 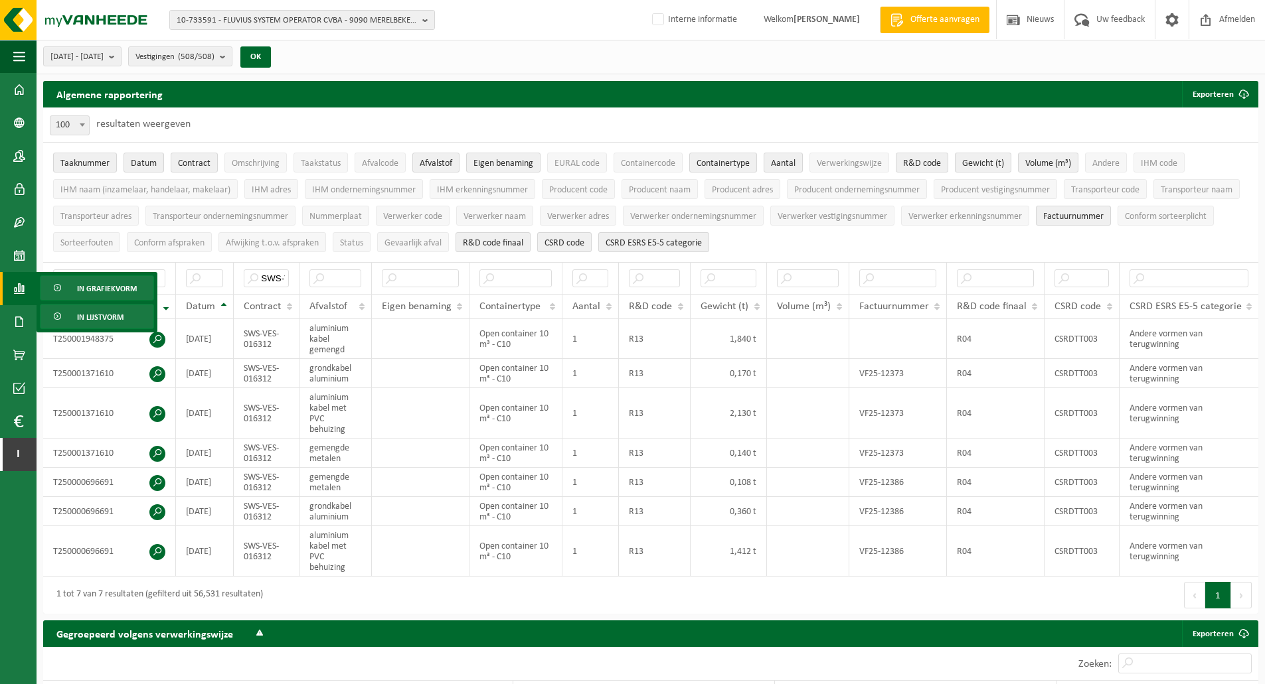 What do you see at coordinates (983, 163) in the screenshot?
I see `button: Gewicht (t)Gewicht (t): Activate to sort` at bounding box center [983, 163].